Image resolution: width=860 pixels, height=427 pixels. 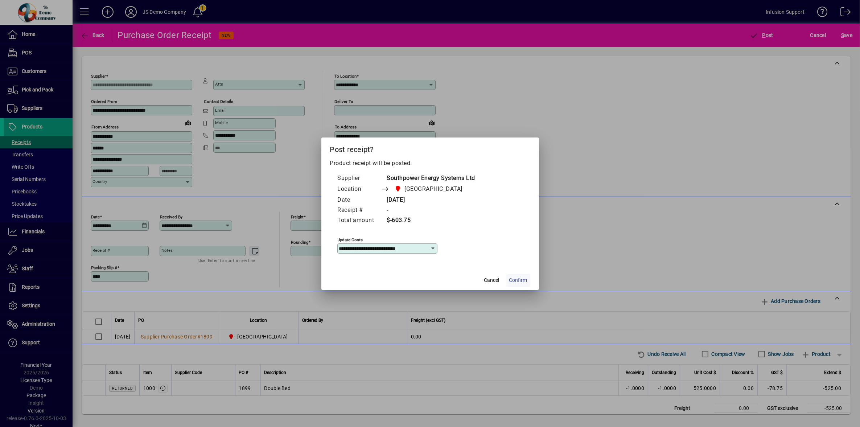 I want to click on span: Confirm, so click(x=518, y=280).